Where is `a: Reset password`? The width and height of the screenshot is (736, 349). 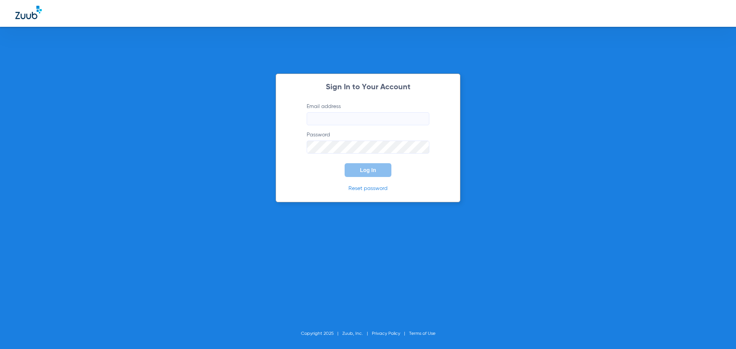 a: Reset password is located at coordinates (368, 189).